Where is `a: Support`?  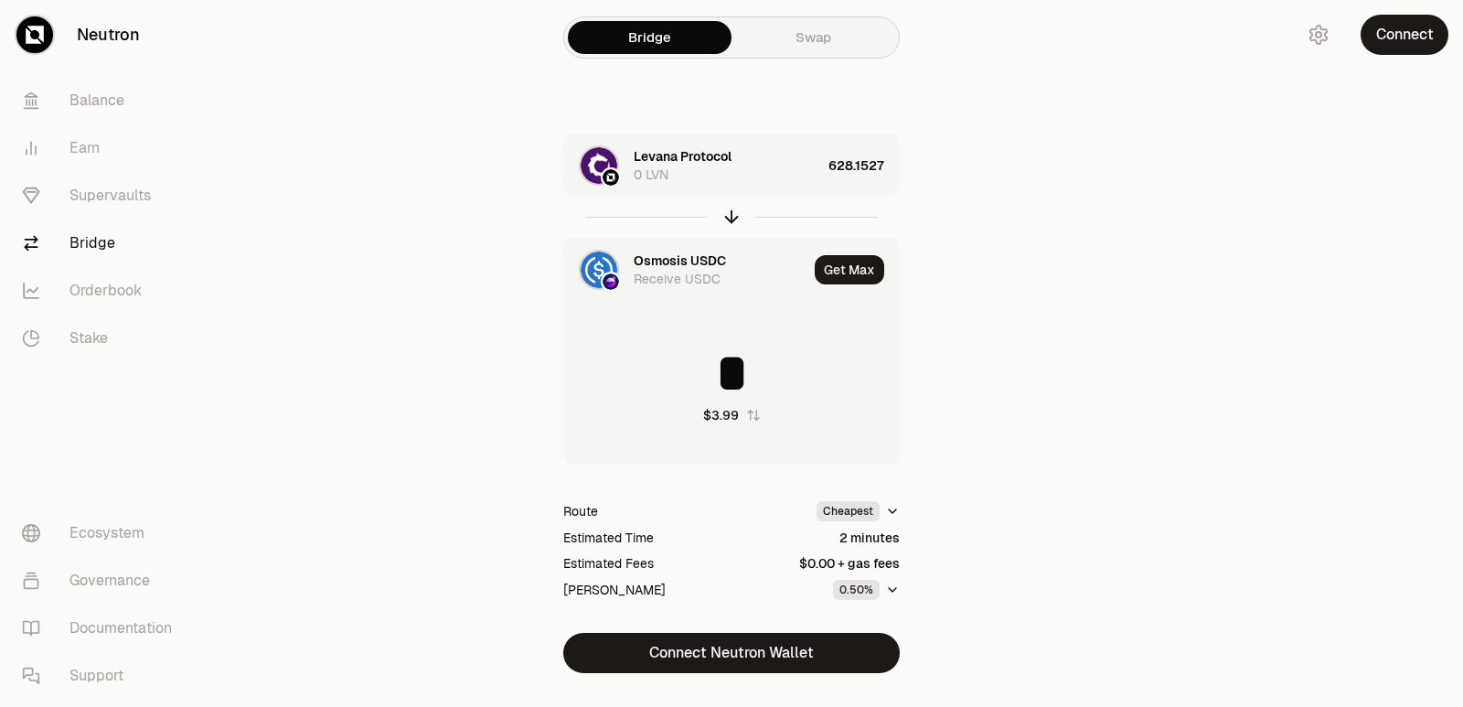
a: Support is located at coordinates (102, 676).